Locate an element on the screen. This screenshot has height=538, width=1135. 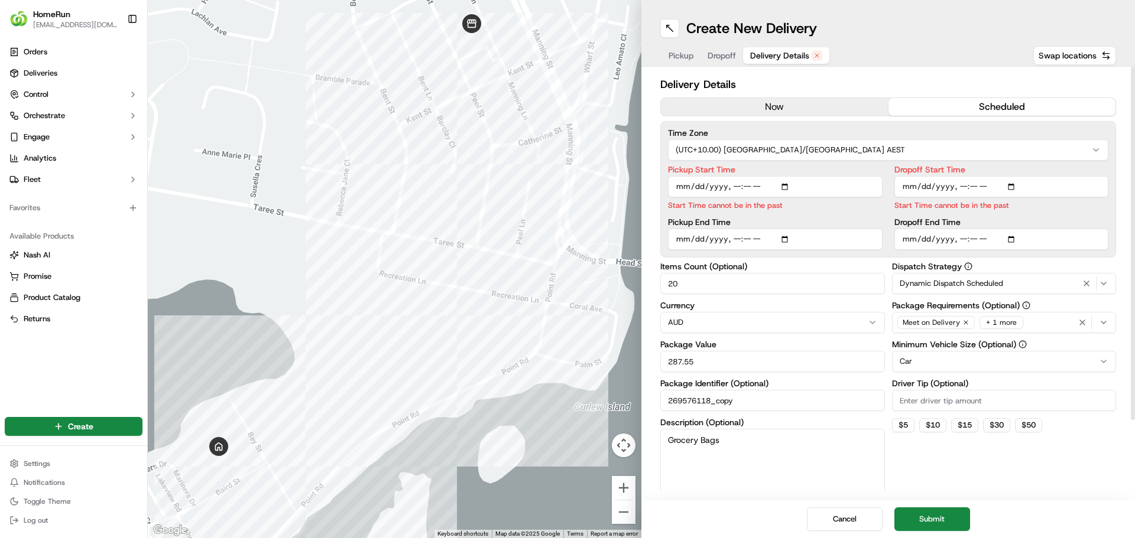
input: Enter package value is located at coordinates (772, 362).